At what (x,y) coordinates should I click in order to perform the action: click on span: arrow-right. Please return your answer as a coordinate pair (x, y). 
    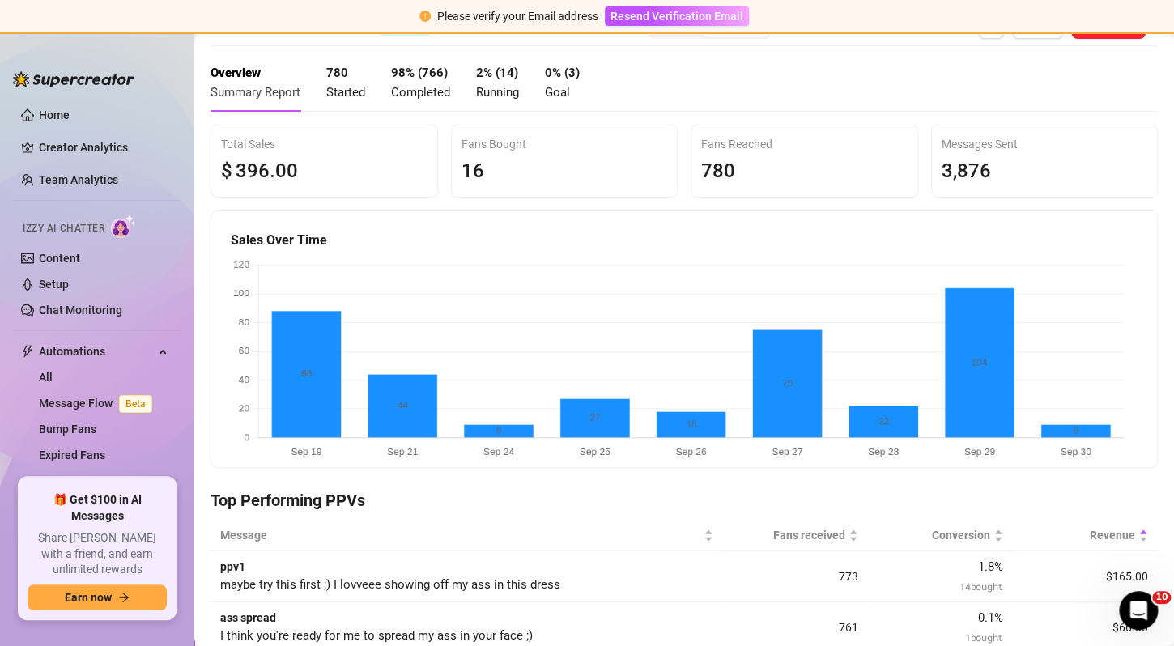
    Looking at the image, I should click on (124, 598).